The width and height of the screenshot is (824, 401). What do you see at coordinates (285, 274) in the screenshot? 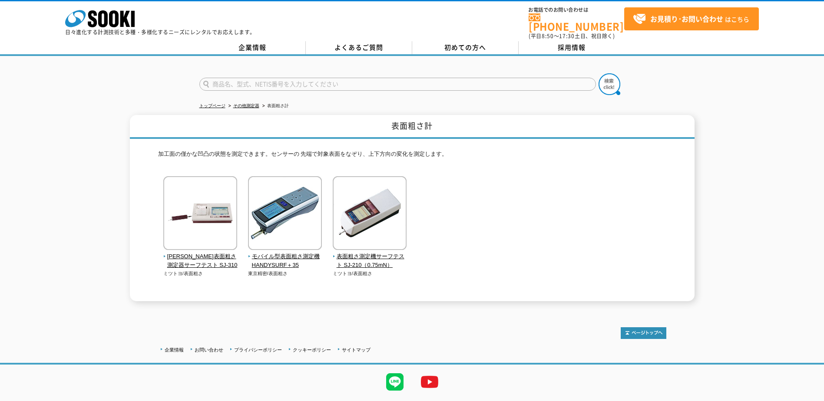
I see `p: 東京精密/表面粗さ` at bounding box center [285, 274].